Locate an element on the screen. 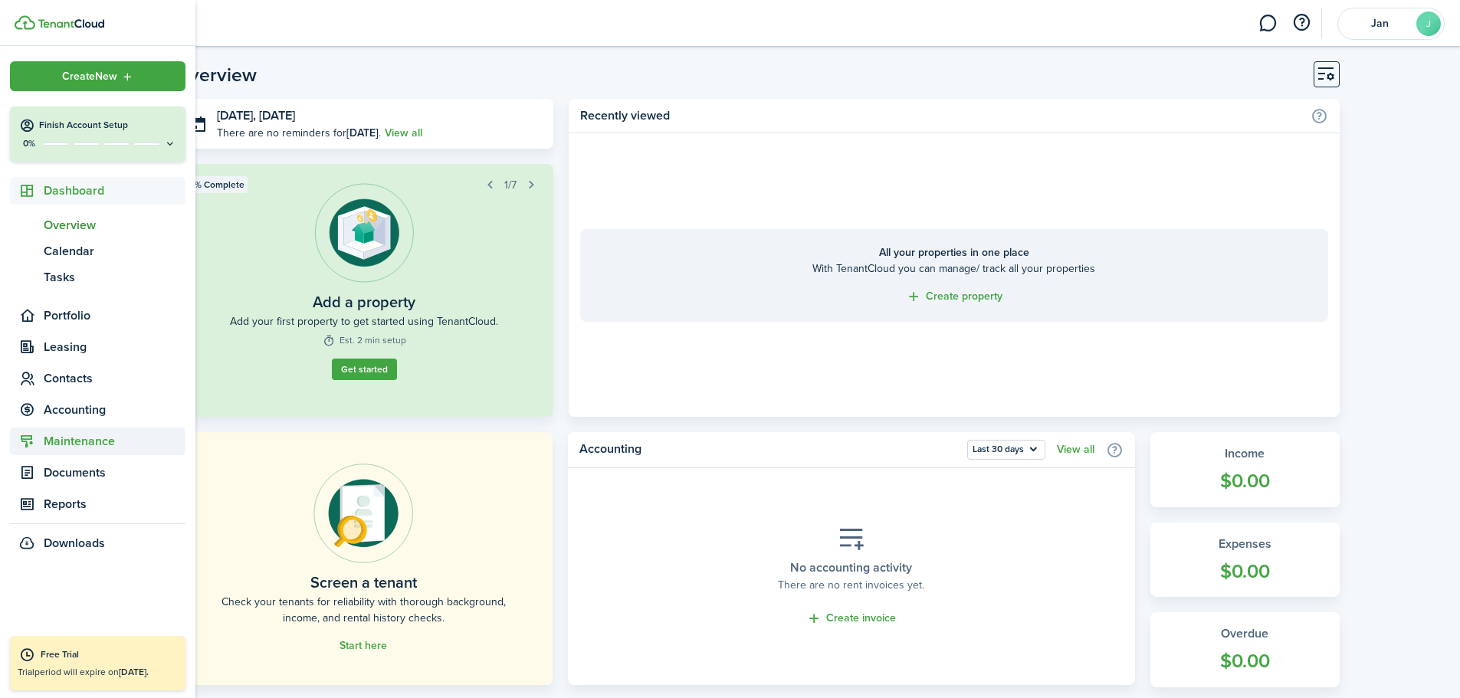 This screenshot has width=1460, height=698. span: Accounting is located at coordinates (114, 410).